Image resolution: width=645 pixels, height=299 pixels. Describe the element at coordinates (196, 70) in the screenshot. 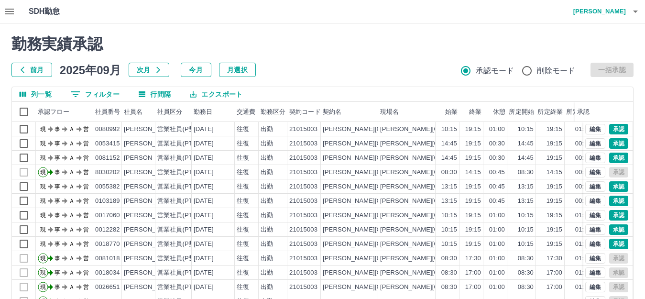

I see `button: 今月` at that location.